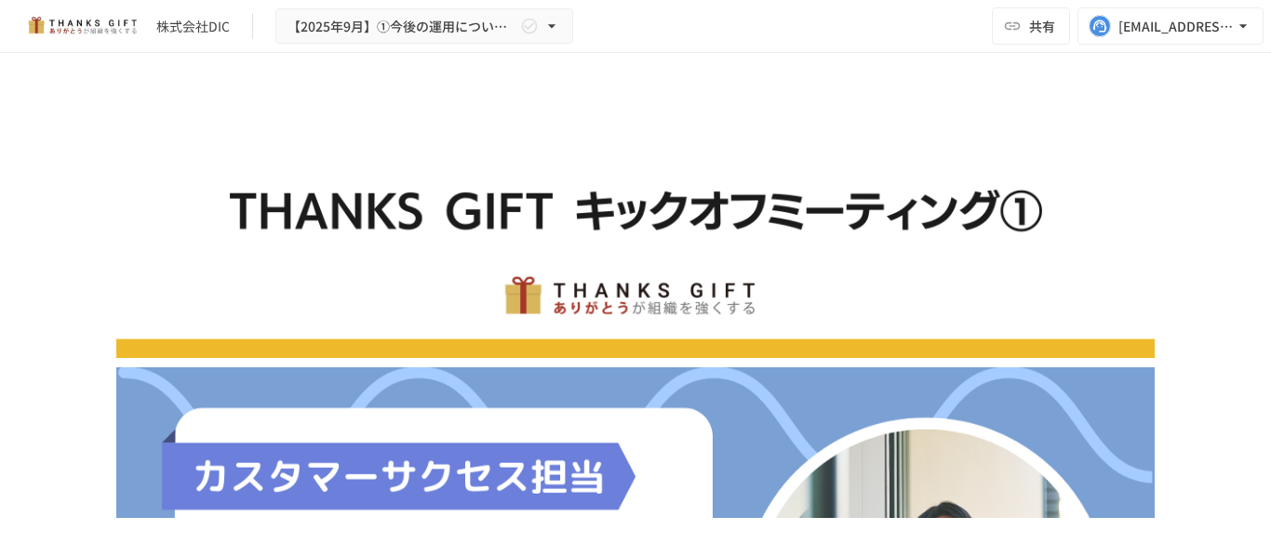 The height and width of the screenshot is (557, 1271). Describe the element at coordinates (635, 228) in the screenshot. I see `img: G0WxmcJ0THrQxNO0XY7PBNzv3AFOxoYAtgSyvpL7cek` at that location.